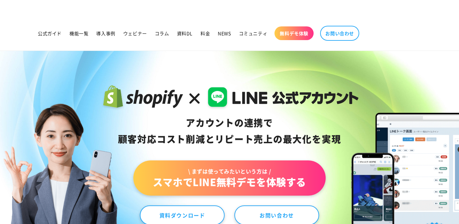 This screenshot has width=459, height=224. What do you see at coordinates (79, 33) in the screenshot?
I see `span: 機能一覧` at bounding box center [79, 33].